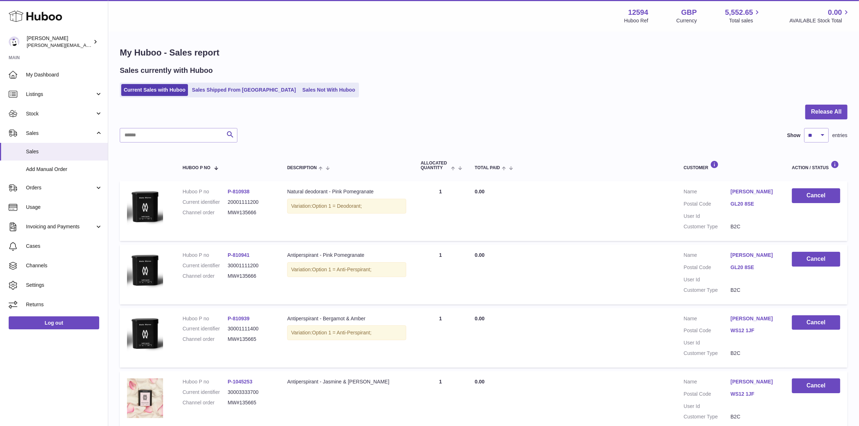 The width and height of the screenshot is (859, 426). Describe the element at coordinates (754, 204) in the screenshot. I see `a: GL20 8SE` at that location.